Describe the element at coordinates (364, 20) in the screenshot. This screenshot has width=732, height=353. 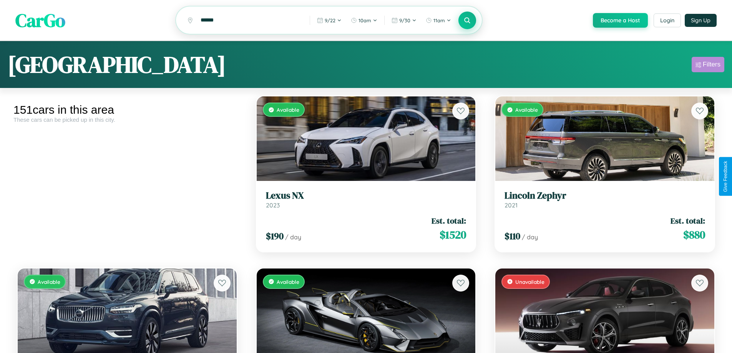
I see `button: 10am` at that location.